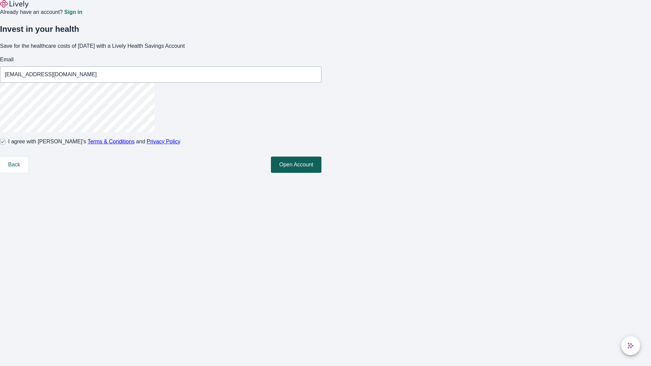 The height and width of the screenshot is (366, 651). Describe the element at coordinates (631, 346) in the screenshot. I see `svg: Lively AI Assistant` at that location.